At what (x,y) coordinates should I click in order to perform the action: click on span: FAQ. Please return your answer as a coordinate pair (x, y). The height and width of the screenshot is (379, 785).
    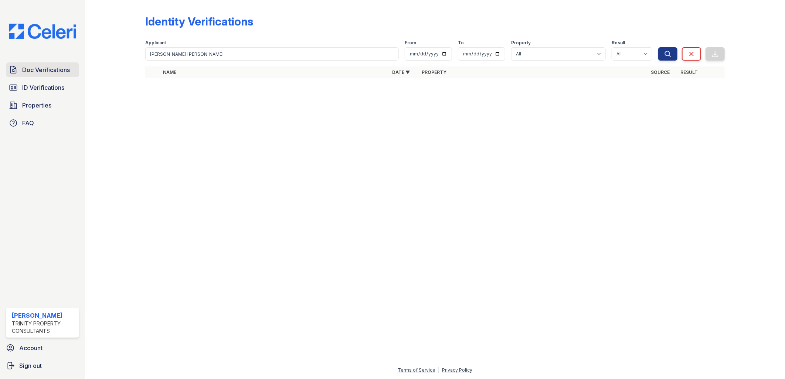
    Looking at the image, I should click on (28, 123).